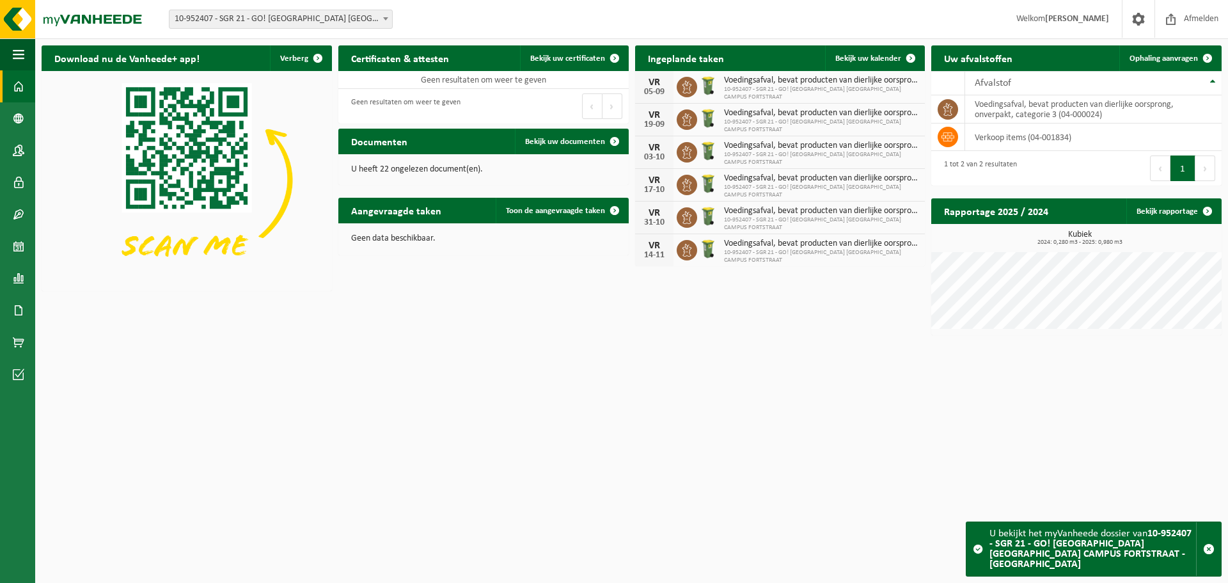 The height and width of the screenshot is (583, 1228). Describe the element at coordinates (654, 223) in the screenshot. I see `div: 31-10` at that location.